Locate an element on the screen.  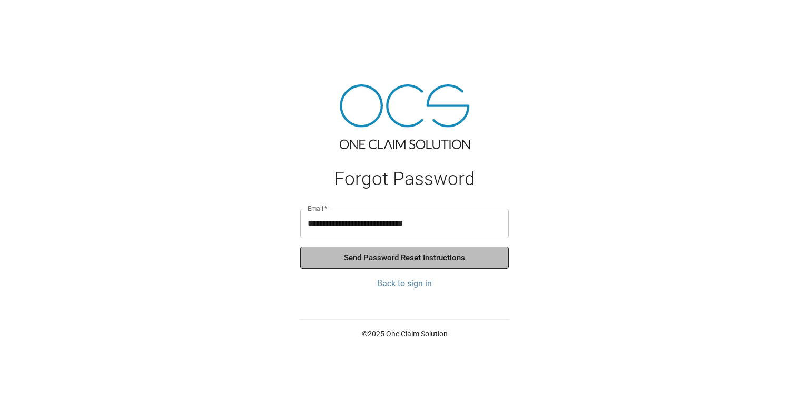
img: ocs-logo-tra.png is located at coordinates (405, 116).